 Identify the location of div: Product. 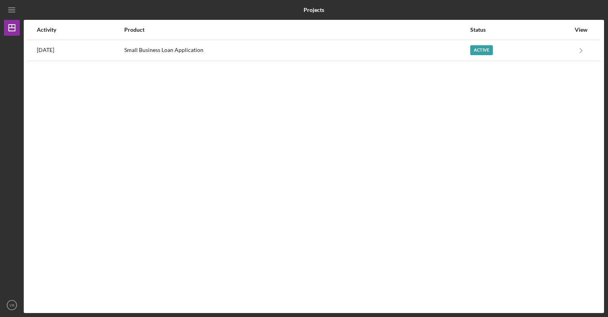
(297, 30).